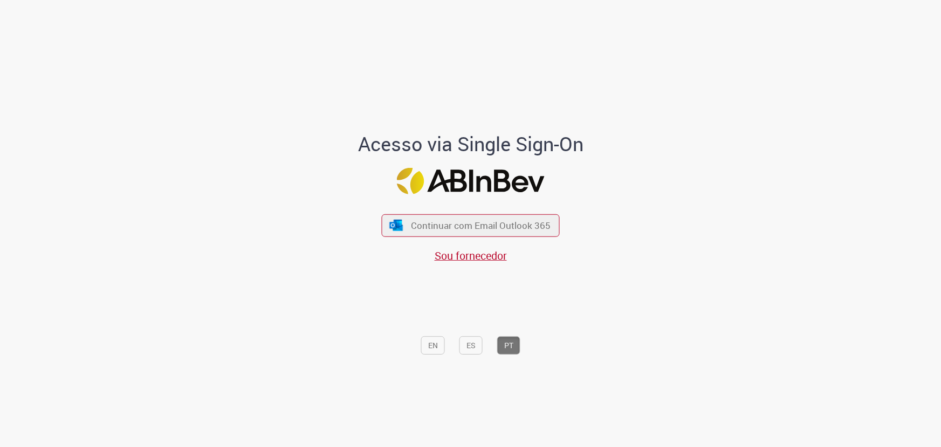 Image resolution: width=941 pixels, height=447 pixels. I want to click on h1: Acesso via Single Sign-On, so click(470, 144).